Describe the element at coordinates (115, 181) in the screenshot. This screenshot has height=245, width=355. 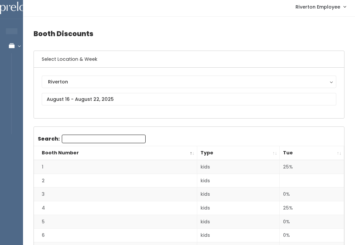
I see `td: 2` at that location.